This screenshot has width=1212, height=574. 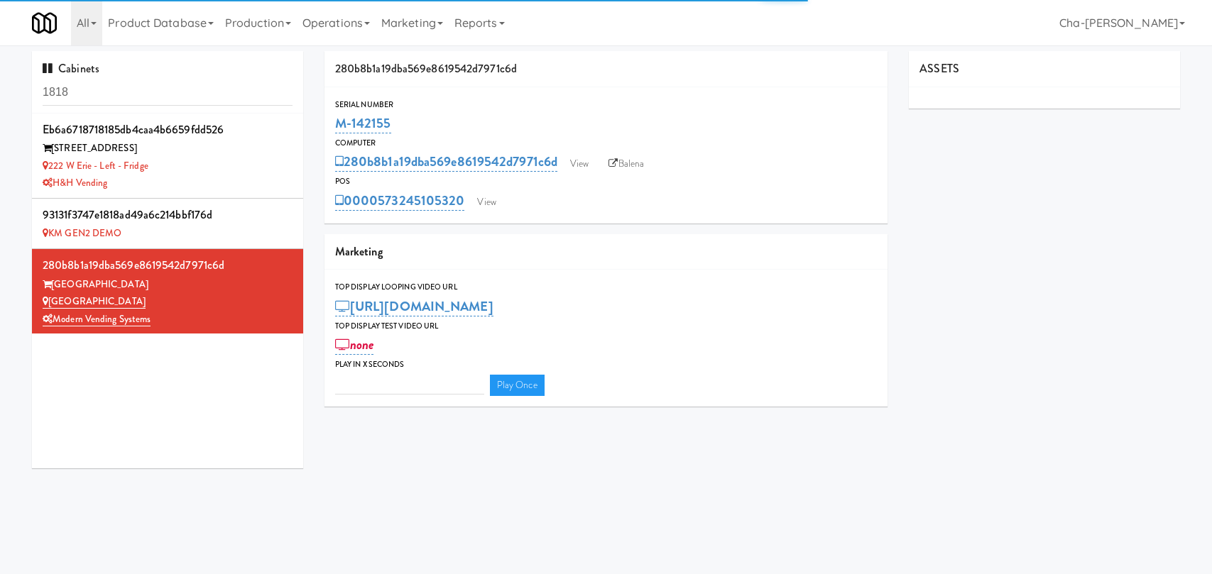 I want to click on input: Search cabinets, so click(x=168, y=92).